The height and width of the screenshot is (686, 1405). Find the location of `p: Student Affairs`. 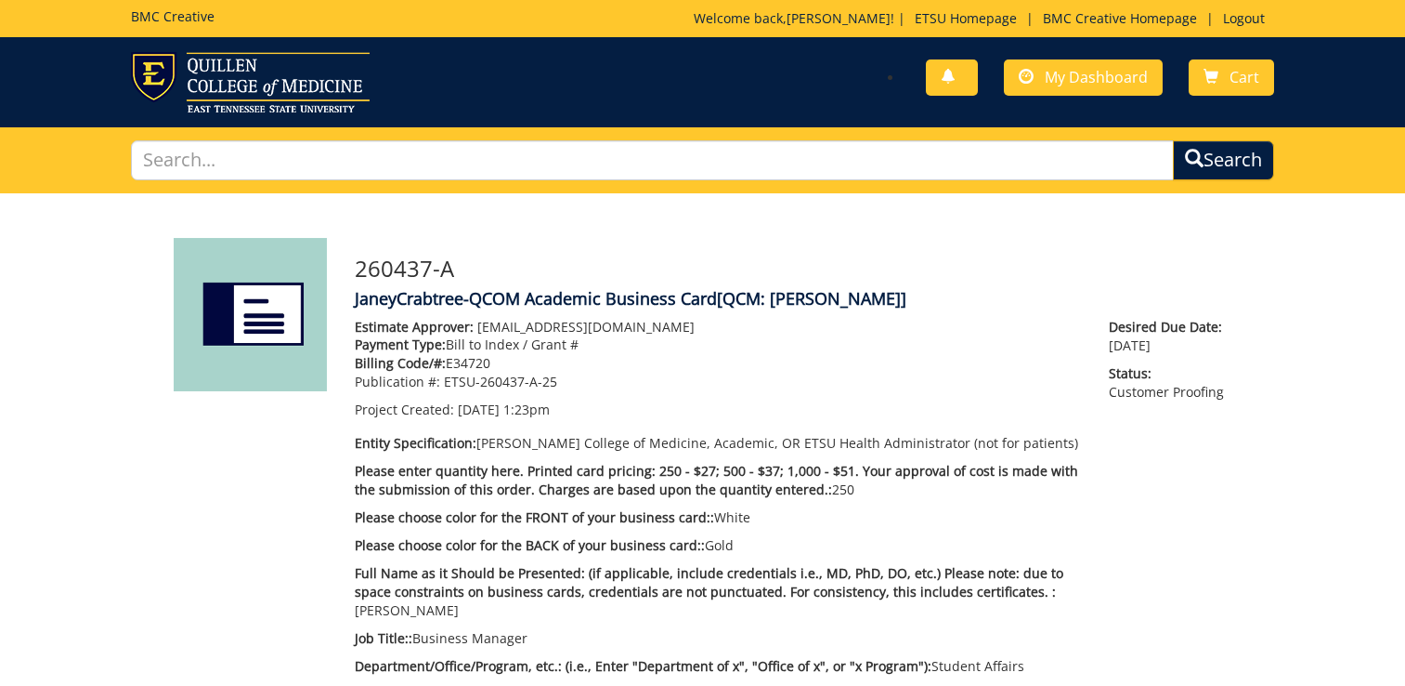

p: Student Affairs is located at coordinates (718, 666).